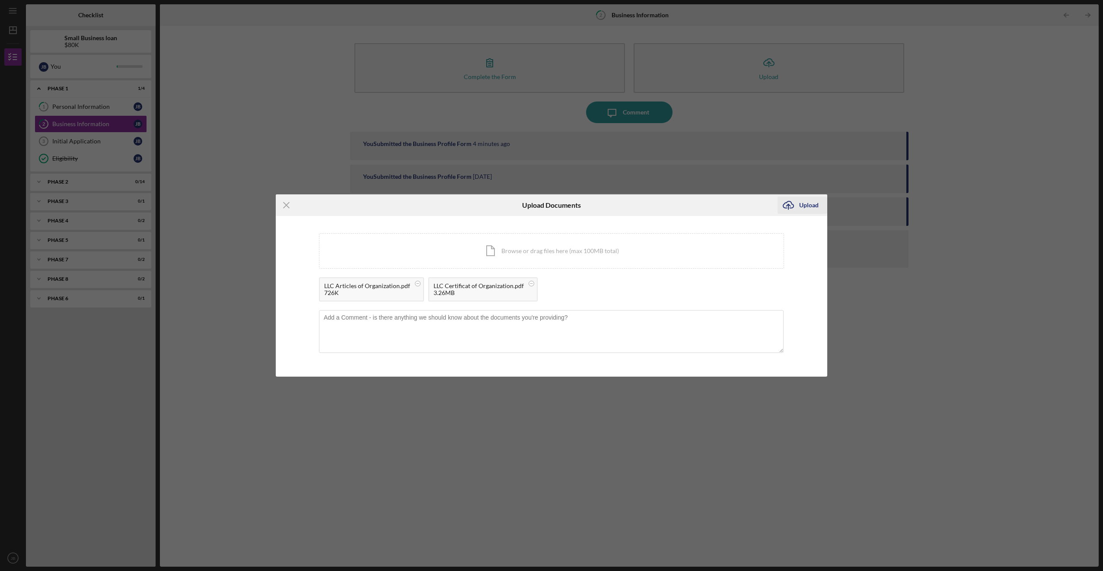  What do you see at coordinates (808, 205) in the screenshot?
I see `div: Upload` at bounding box center [808, 205].